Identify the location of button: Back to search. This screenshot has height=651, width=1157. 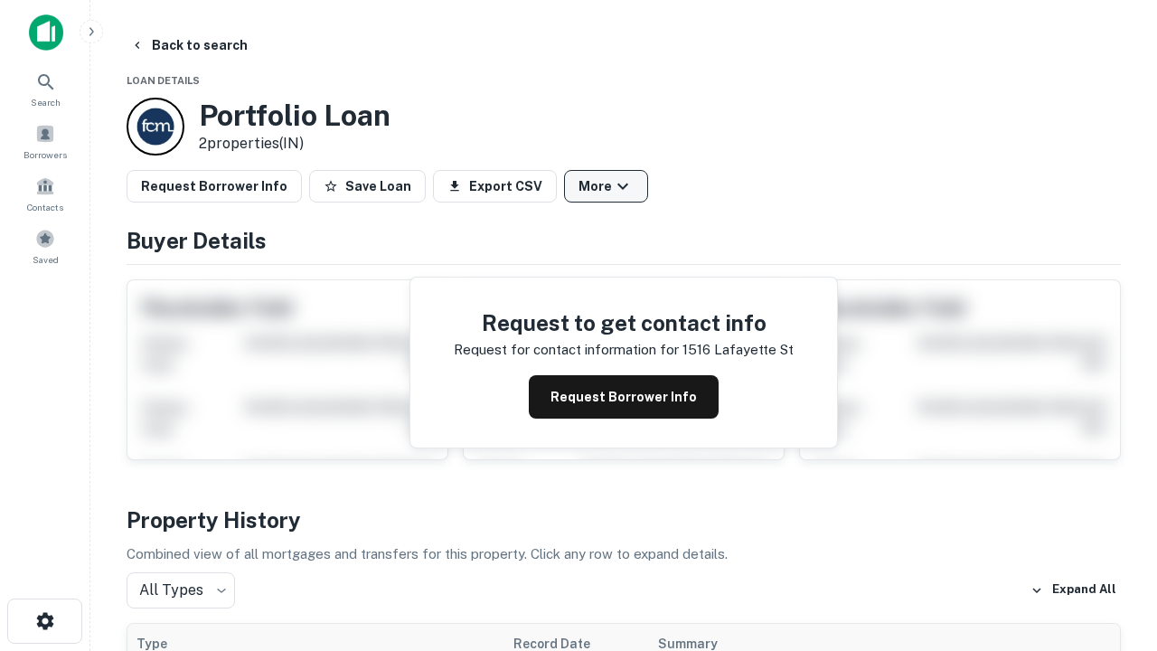
(189, 45).